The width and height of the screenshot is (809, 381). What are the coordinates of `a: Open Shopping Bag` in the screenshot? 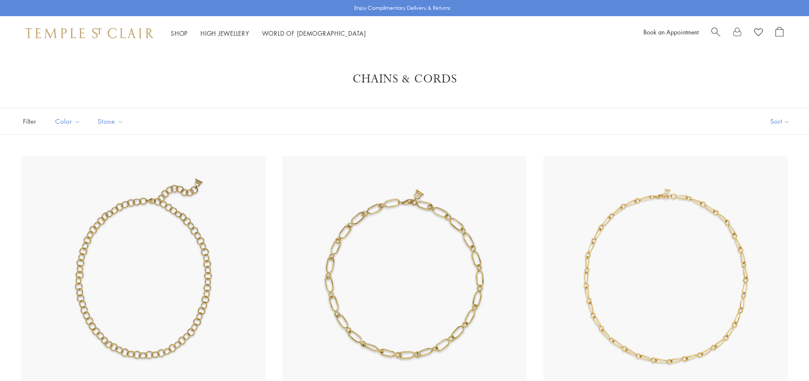 It's located at (779, 33).